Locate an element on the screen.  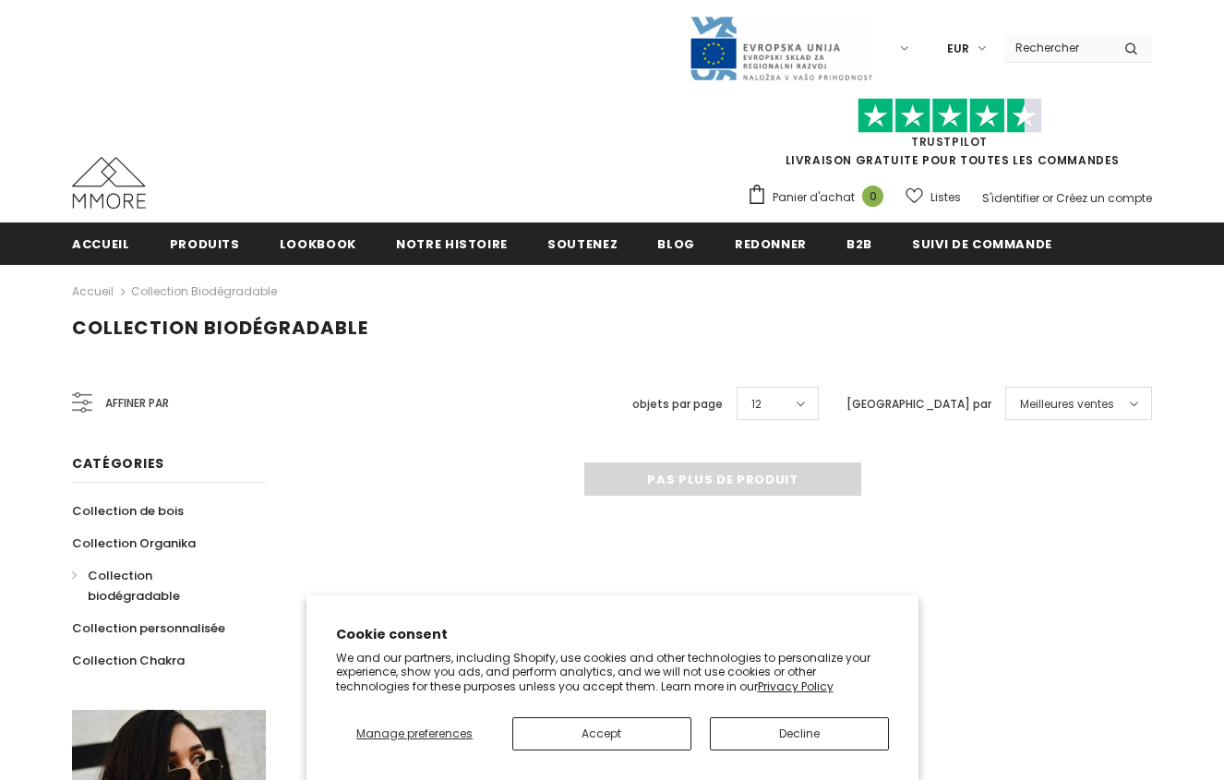
span: Collection de bois is located at coordinates (127, 510).